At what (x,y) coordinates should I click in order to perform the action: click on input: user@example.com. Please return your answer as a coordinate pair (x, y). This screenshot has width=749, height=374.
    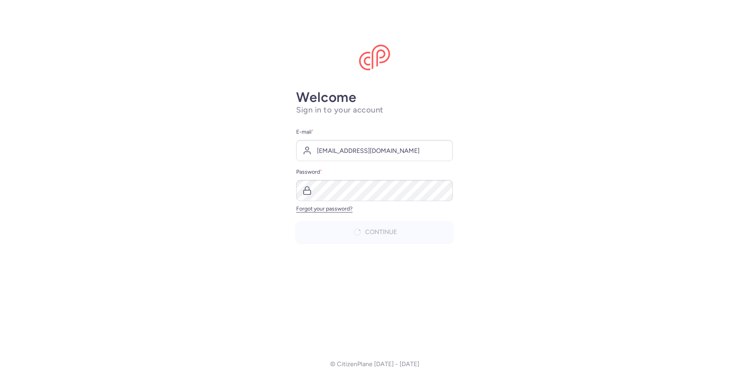
    Looking at the image, I should click on (374, 150).